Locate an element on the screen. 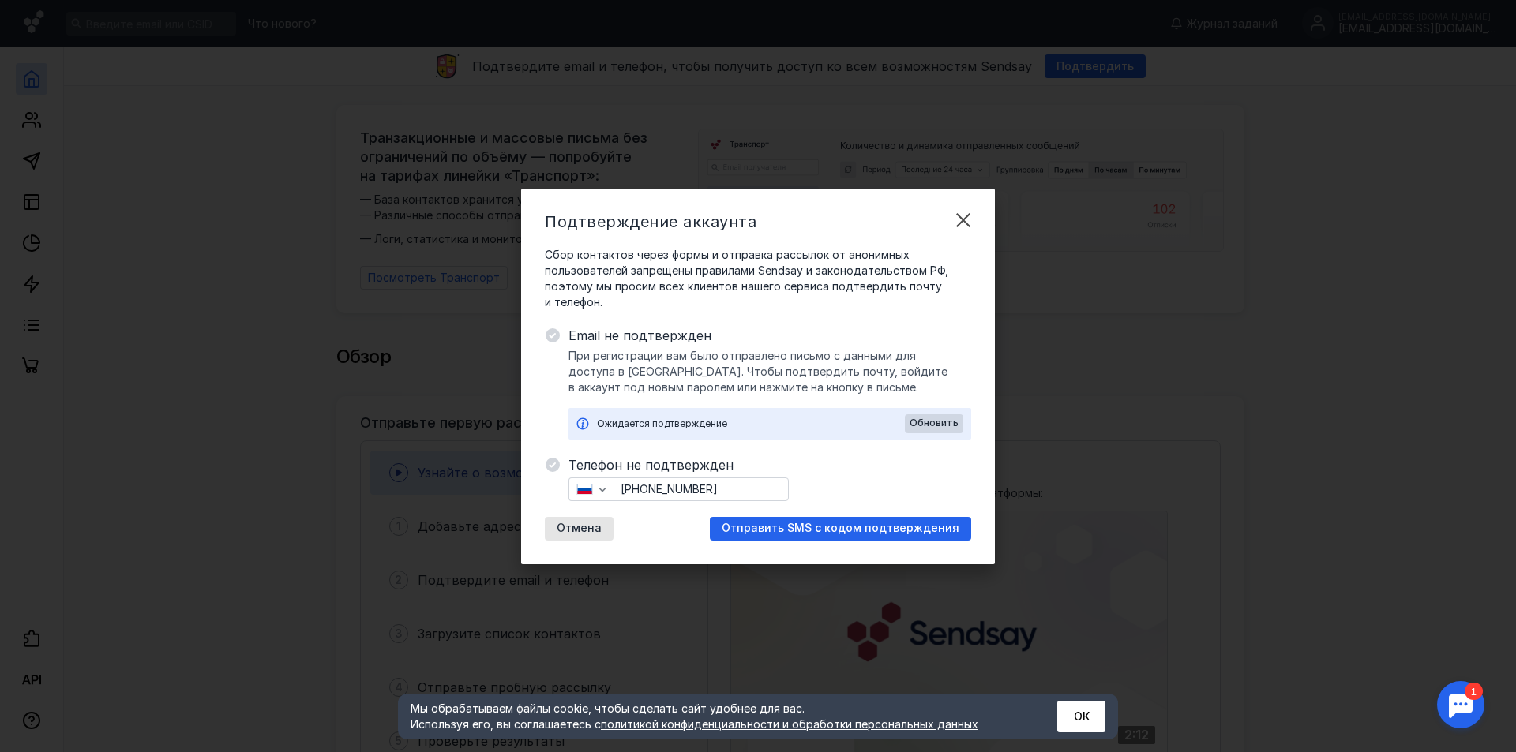 This screenshot has width=1516, height=752. button: Отправить SMS с кодом подтверждения is located at coordinates (840, 529).